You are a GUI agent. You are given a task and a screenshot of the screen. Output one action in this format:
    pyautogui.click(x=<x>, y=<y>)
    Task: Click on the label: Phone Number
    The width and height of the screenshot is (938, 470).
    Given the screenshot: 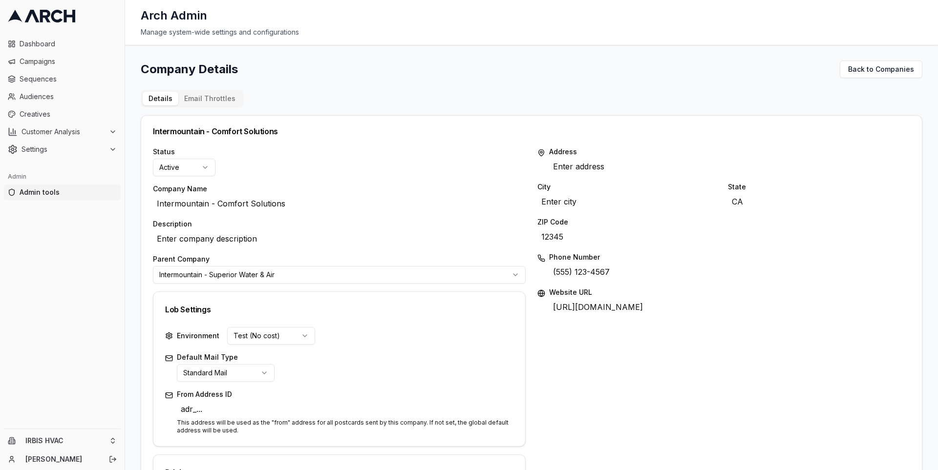 What is the action you would take?
    pyautogui.click(x=729, y=257)
    